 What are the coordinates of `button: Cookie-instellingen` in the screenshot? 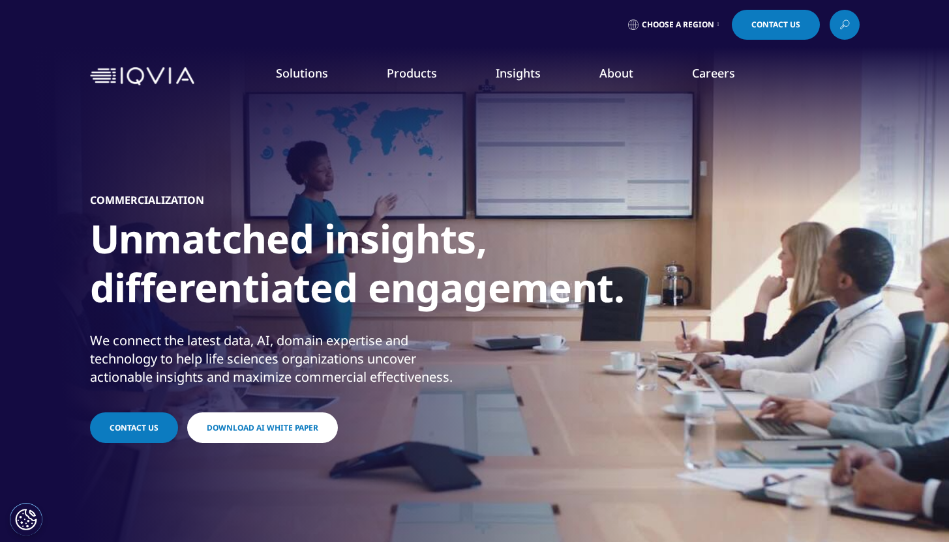 It's located at (26, 520).